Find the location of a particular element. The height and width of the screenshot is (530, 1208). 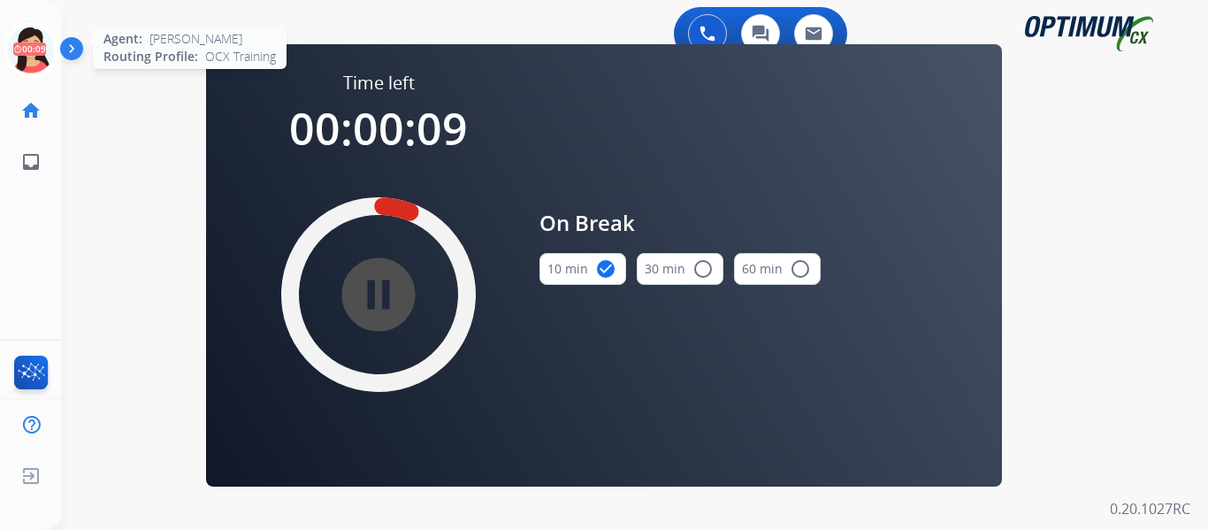

span: 00:00:09 is located at coordinates (379, 128).